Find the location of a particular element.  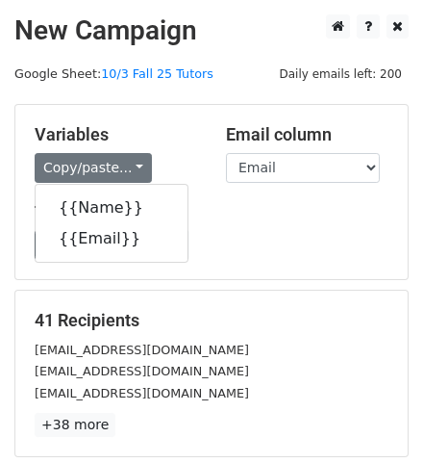

h5: 41 Recipients is located at coordinates (212, 320).